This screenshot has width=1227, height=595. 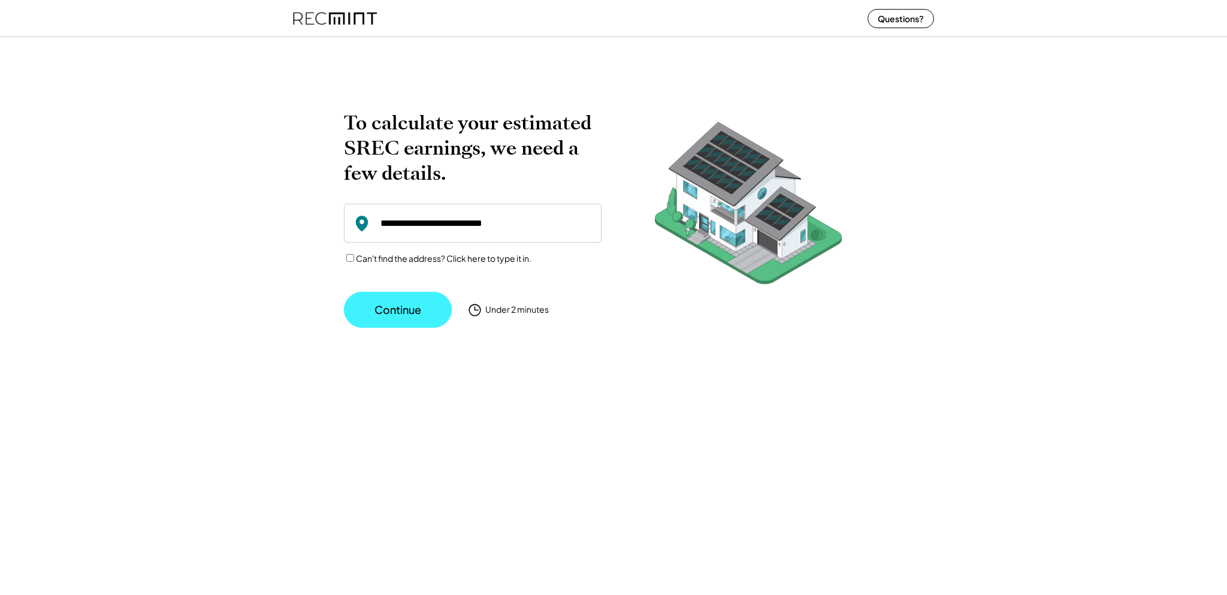 I want to click on label: Can't find the address? Click here to type it in., so click(x=444, y=258).